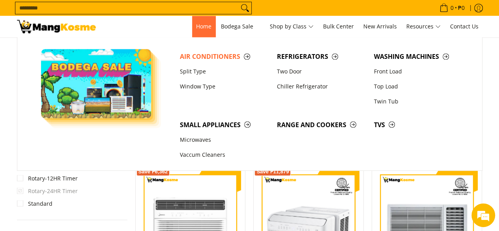 This screenshot has width=499, height=231. I want to click on a: Range and Cookers, so click(321, 124).